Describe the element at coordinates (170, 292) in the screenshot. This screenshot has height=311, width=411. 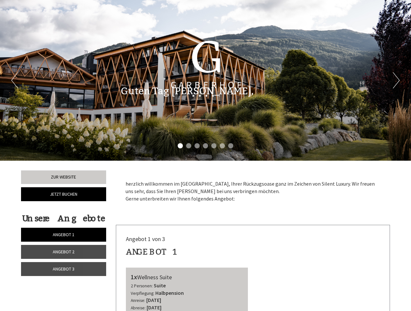
I see `b: Halbpension` at that location.